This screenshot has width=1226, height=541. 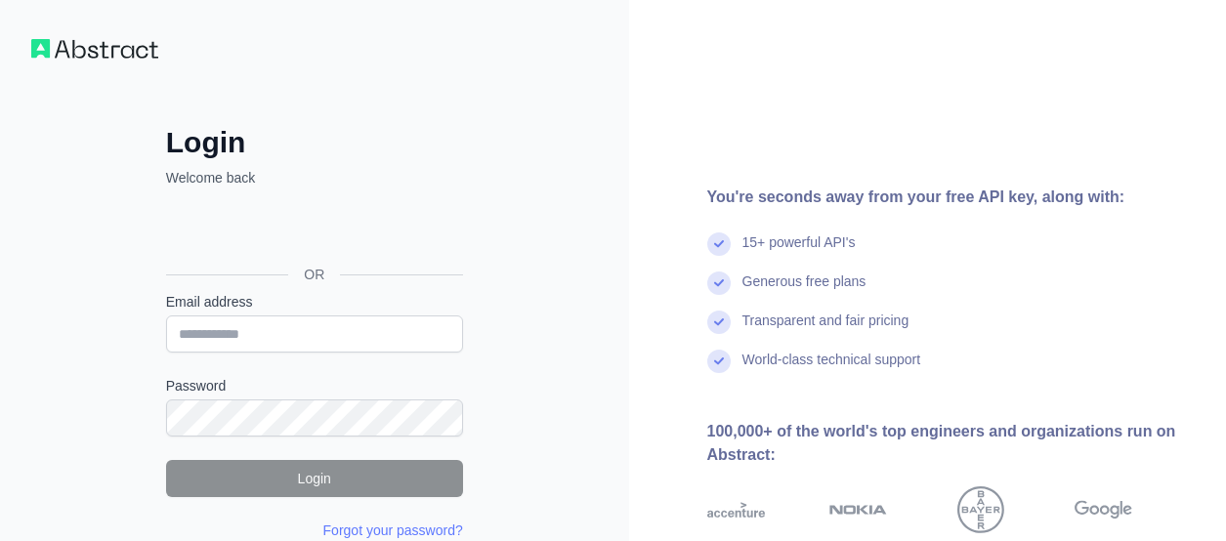 What do you see at coordinates (804, 291) in the screenshot?
I see `div: Generous free plans` at bounding box center [804, 291].